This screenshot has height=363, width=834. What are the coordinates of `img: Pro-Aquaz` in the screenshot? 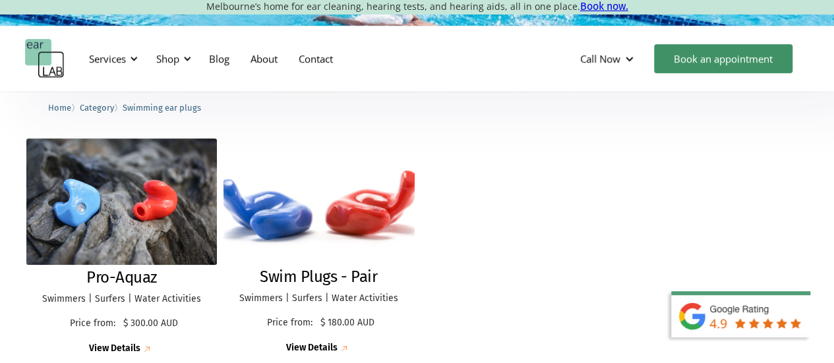 It's located at (121, 202).